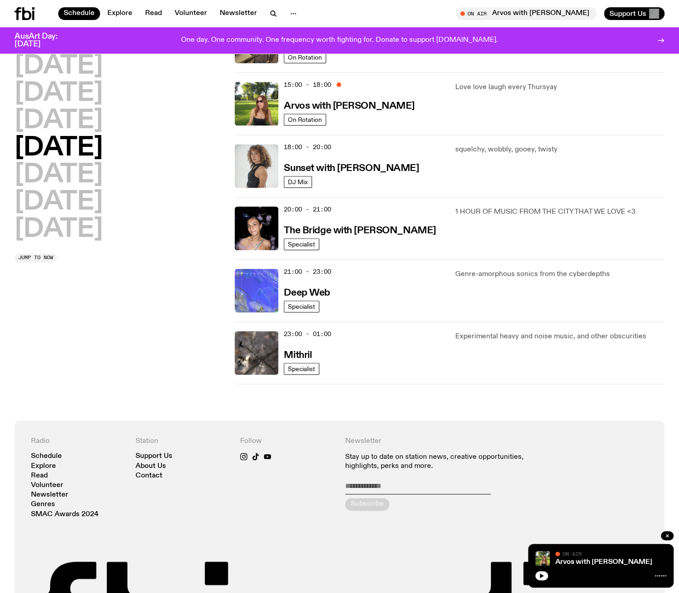 This screenshot has width=679, height=593. Describe the element at coordinates (308, 209) in the screenshot. I see `span: 20:00 - 21:00` at that location.